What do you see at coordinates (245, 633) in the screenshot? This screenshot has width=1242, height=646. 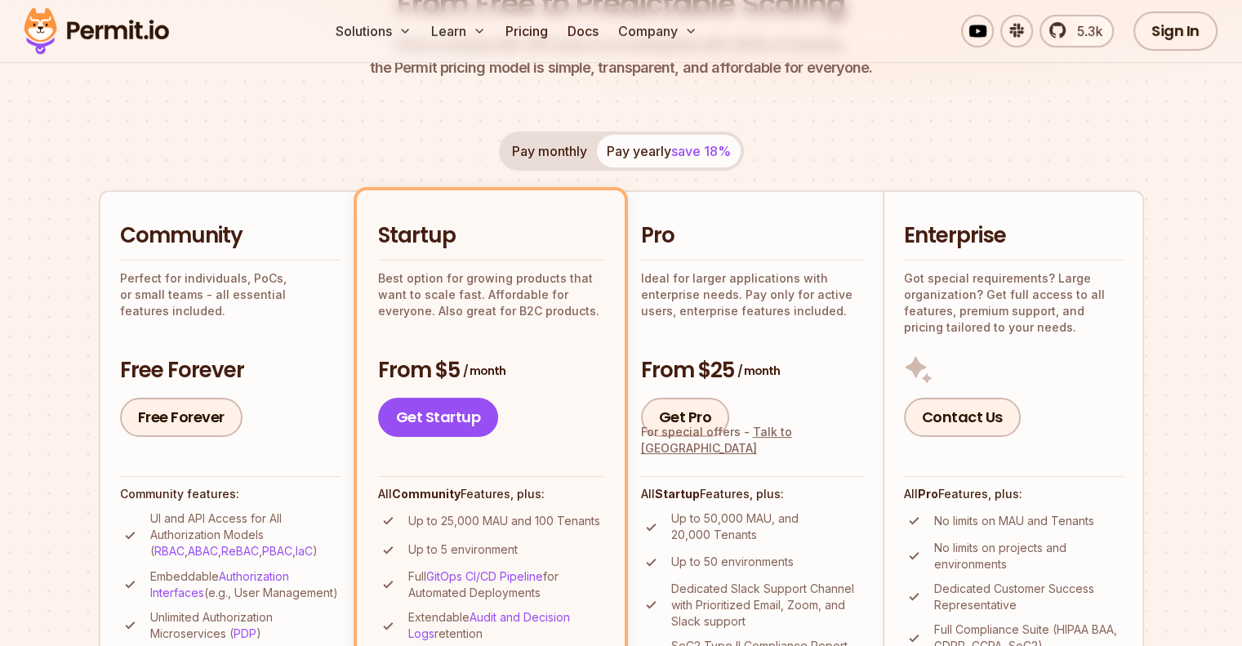 I see `a: PDP` at bounding box center [245, 633].